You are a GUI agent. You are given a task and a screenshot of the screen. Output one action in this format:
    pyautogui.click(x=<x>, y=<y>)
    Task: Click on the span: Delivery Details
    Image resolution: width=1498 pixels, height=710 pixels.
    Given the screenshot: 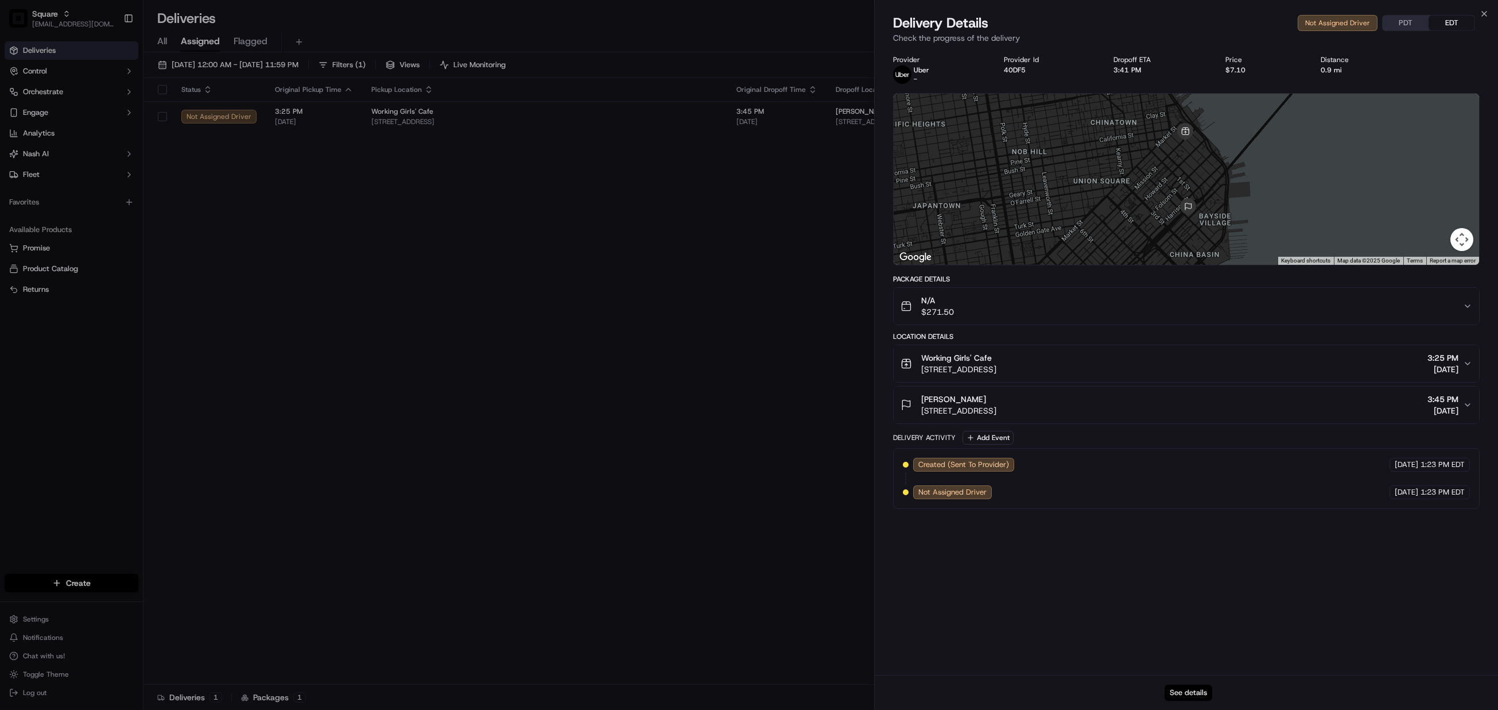 What is the action you would take?
    pyautogui.click(x=941, y=23)
    